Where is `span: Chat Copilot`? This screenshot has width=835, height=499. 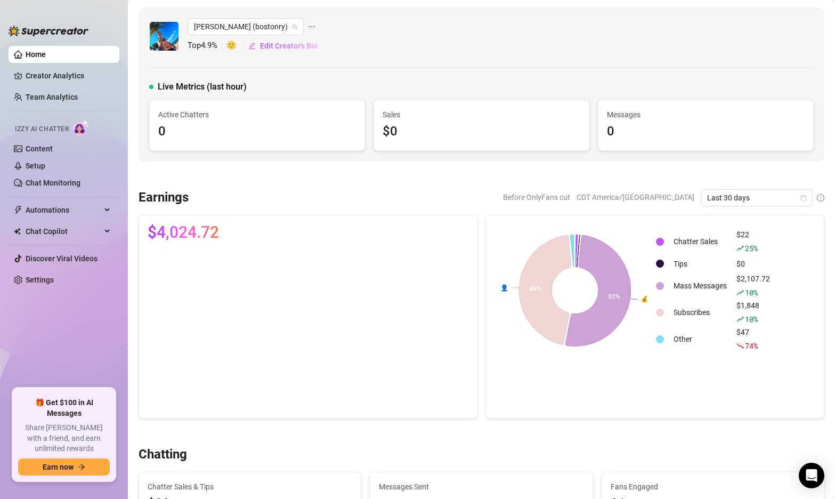 span: Chat Copilot is located at coordinates (63, 231).